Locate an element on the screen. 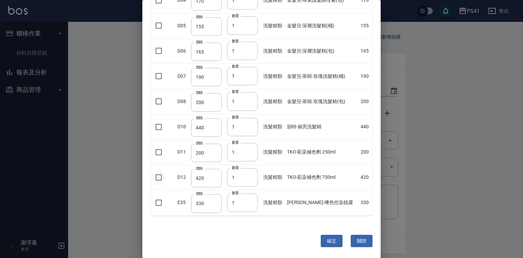 This screenshot has height=258, width=523. td: 330 is located at coordinates (366, 202).